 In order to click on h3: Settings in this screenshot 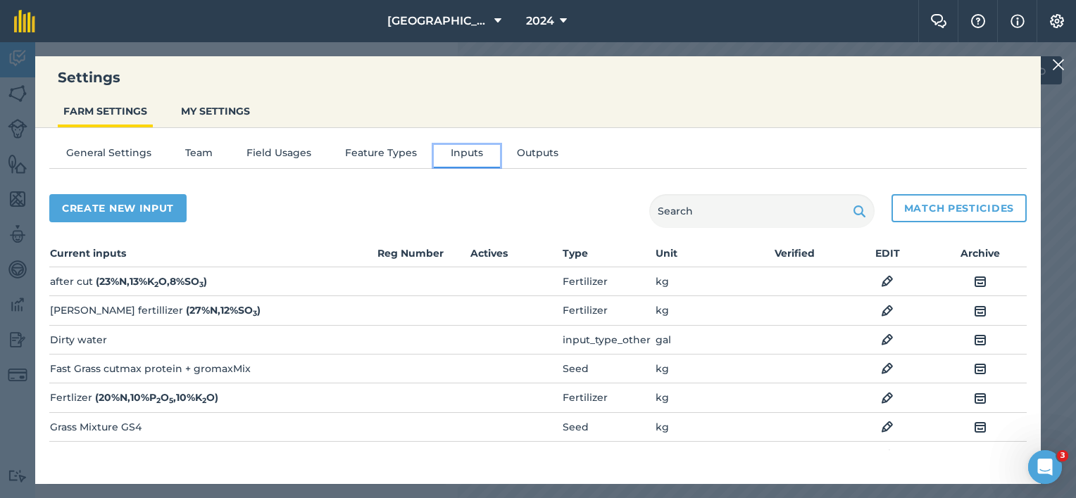, I will do `click(538, 77)`.